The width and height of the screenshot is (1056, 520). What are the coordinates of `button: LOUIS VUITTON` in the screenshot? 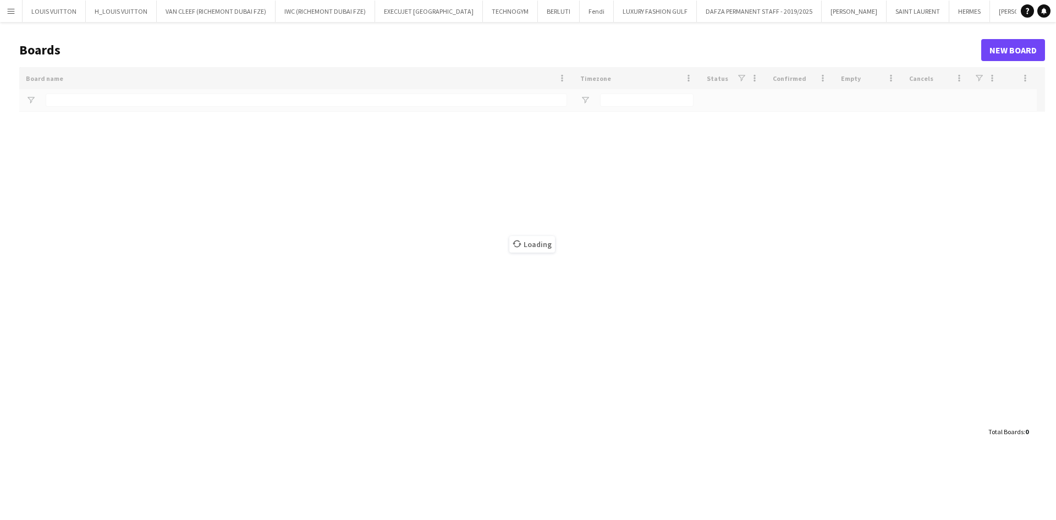 It's located at (54, 11).